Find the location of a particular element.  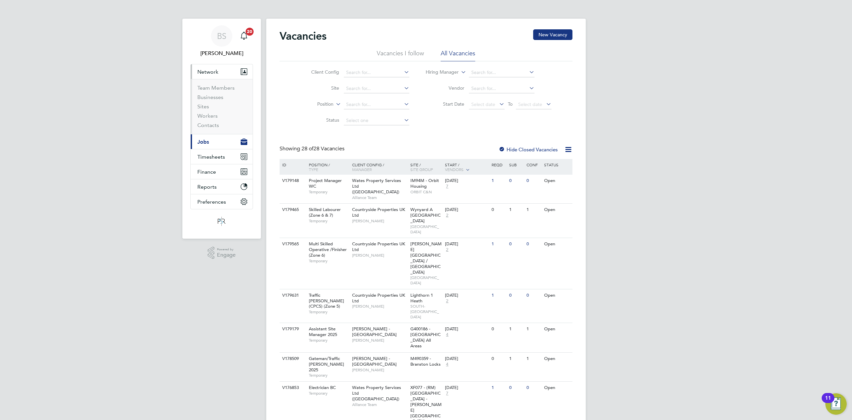

span: Powered by is located at coordinates (226, 249).